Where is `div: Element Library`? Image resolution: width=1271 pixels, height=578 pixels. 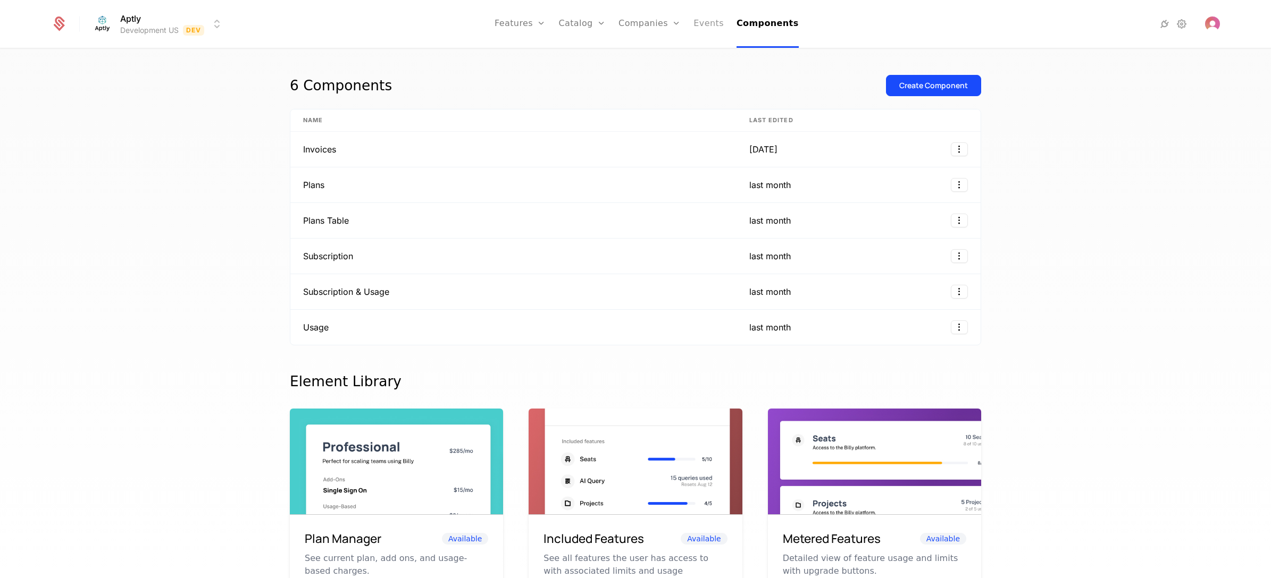 div: Element Library is located at coordinates (635, 382).